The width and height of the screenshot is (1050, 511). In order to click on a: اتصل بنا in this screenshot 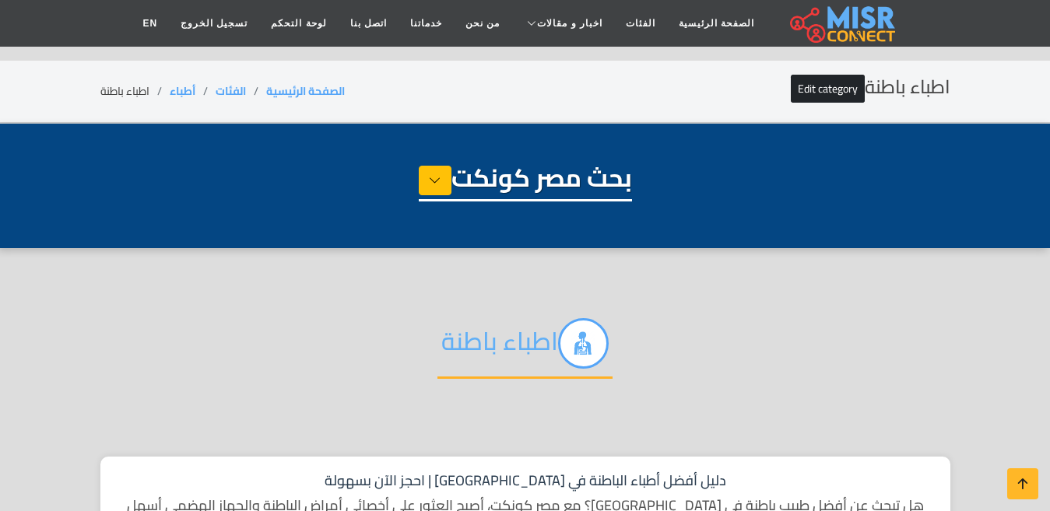, I will do `click(368, 23)`.